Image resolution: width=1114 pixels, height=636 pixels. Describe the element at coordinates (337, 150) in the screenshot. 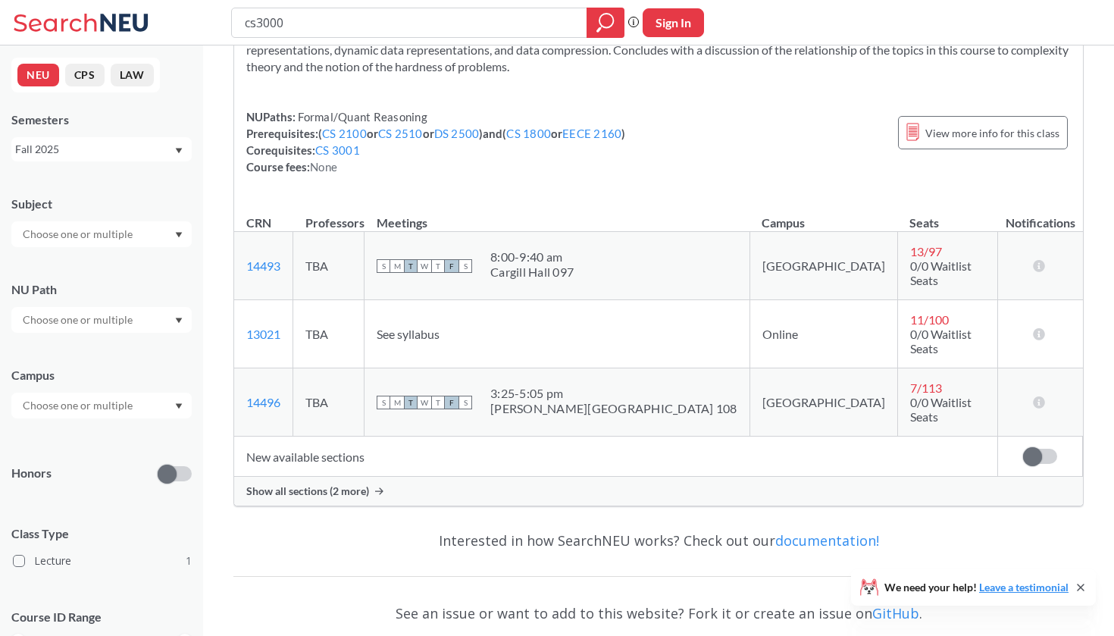

I see `a: CS 3001` at that location.